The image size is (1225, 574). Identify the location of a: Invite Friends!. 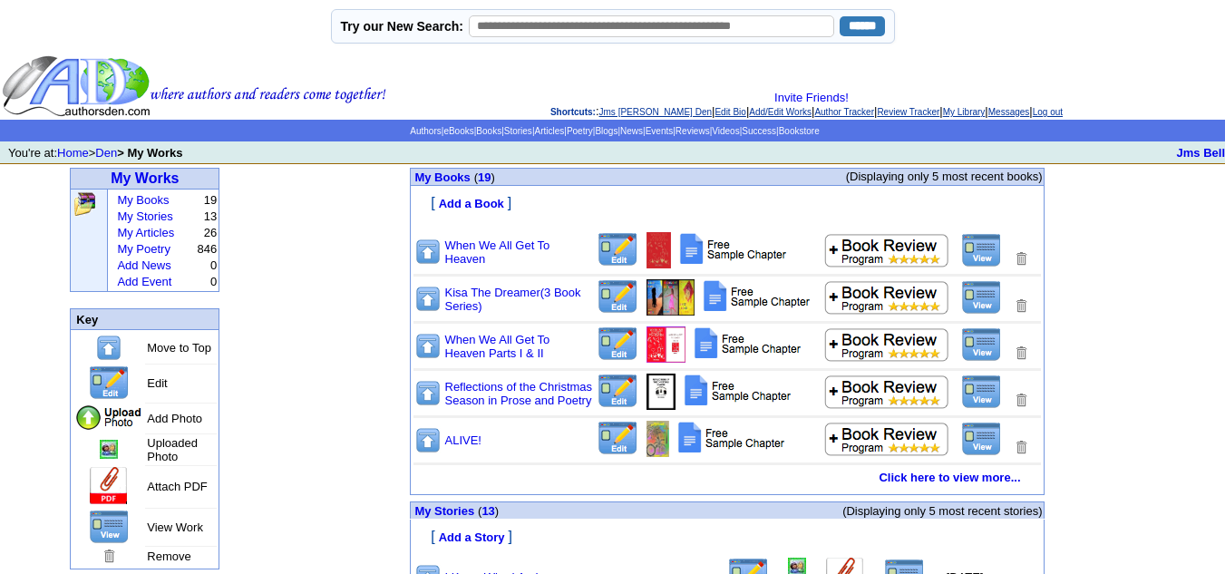
(812, 97).